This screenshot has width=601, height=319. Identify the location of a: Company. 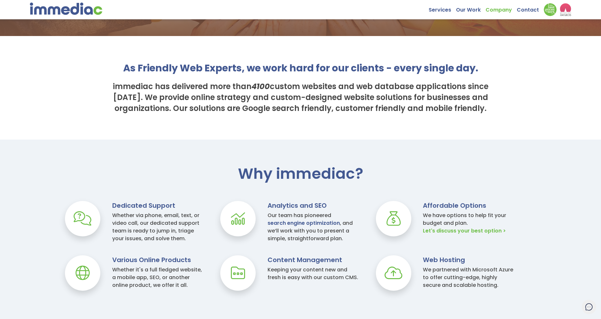
(501, 8).